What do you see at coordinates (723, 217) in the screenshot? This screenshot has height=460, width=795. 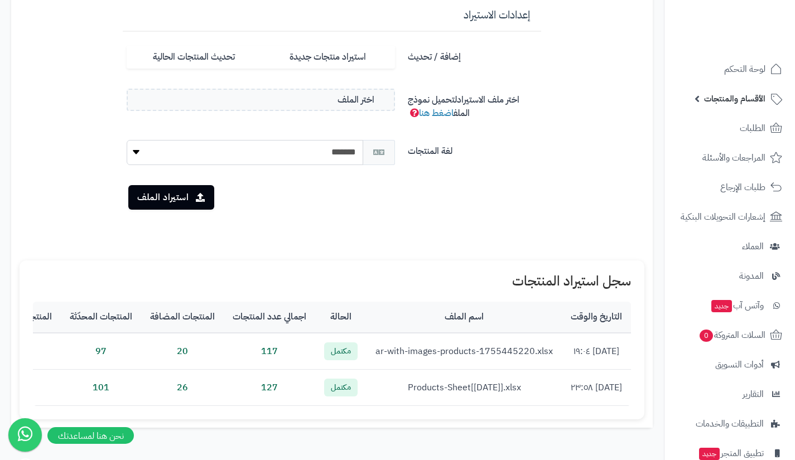 I see `span: إشعارات التحويلات البنكية` at bounding box center [723, 217].